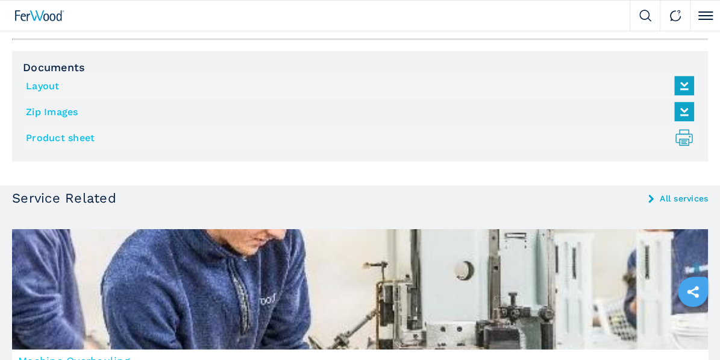  Describe the element at coordinates (646, 16) in the screenshot. I see `img: Search` at that location.